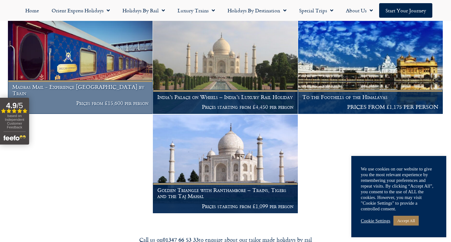  I want to click on a: India’s Palace on Wheels – India’s Luxury Rail Holiday Prices starting from £4,450 per person, so click(225, 65).